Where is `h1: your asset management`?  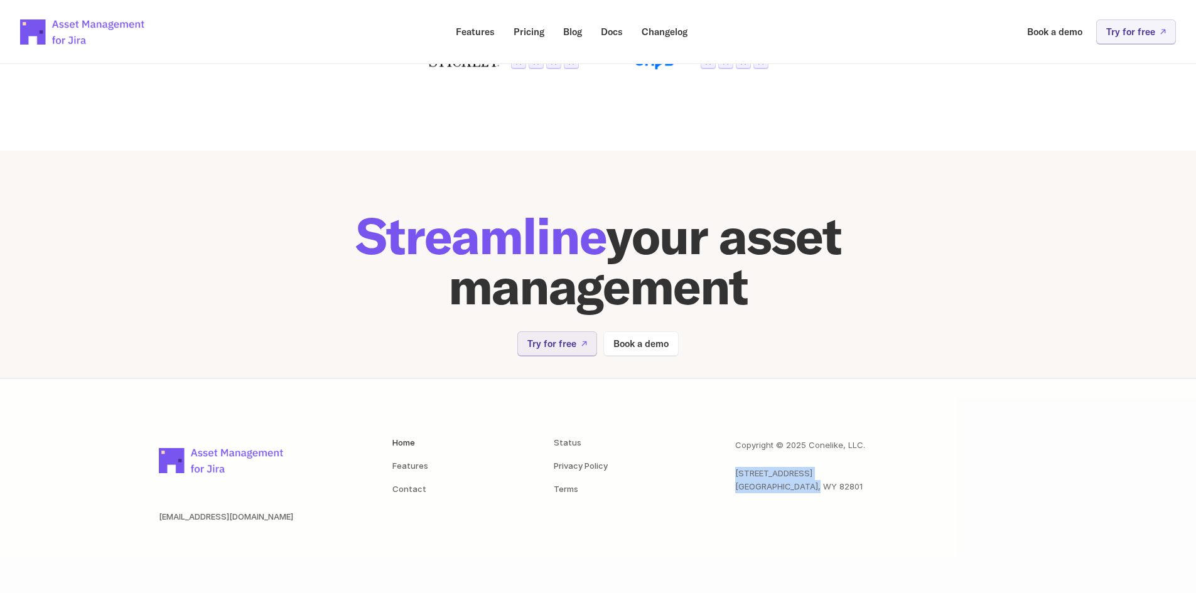
h1: your asset management is located at coordinates (598, 261).